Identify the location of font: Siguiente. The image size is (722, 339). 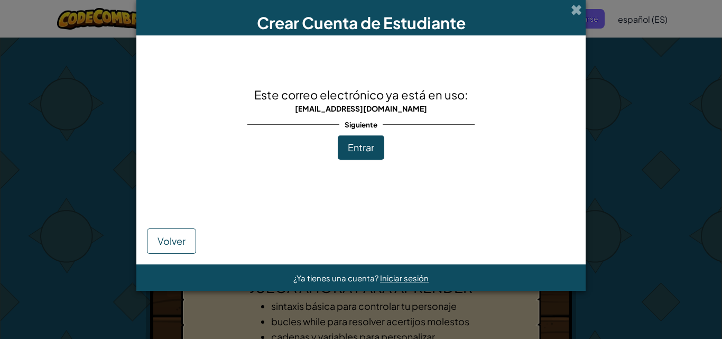
(361, 124).